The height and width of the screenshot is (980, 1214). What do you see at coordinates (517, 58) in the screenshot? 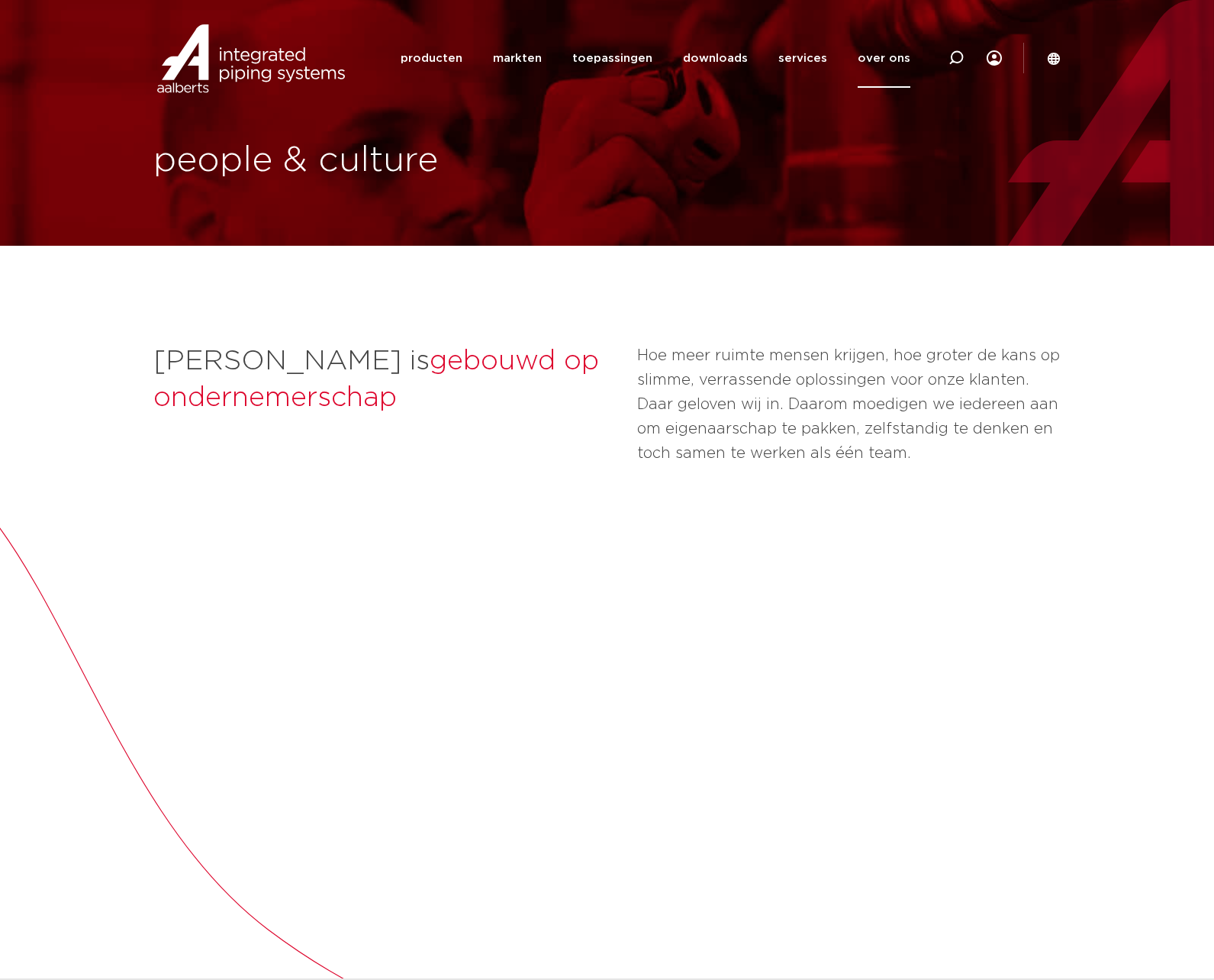
I see `a: markten` at bounding box center [517, 58].